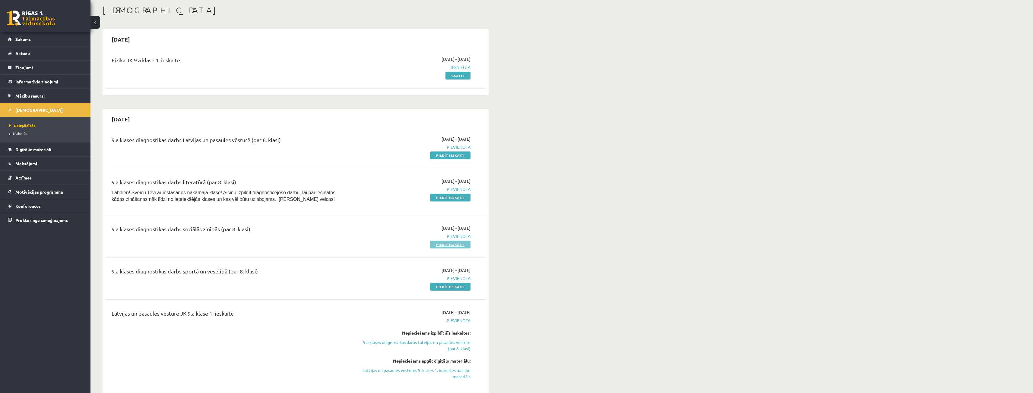  I want to click on span: Atzīmes, so click(24, 178).